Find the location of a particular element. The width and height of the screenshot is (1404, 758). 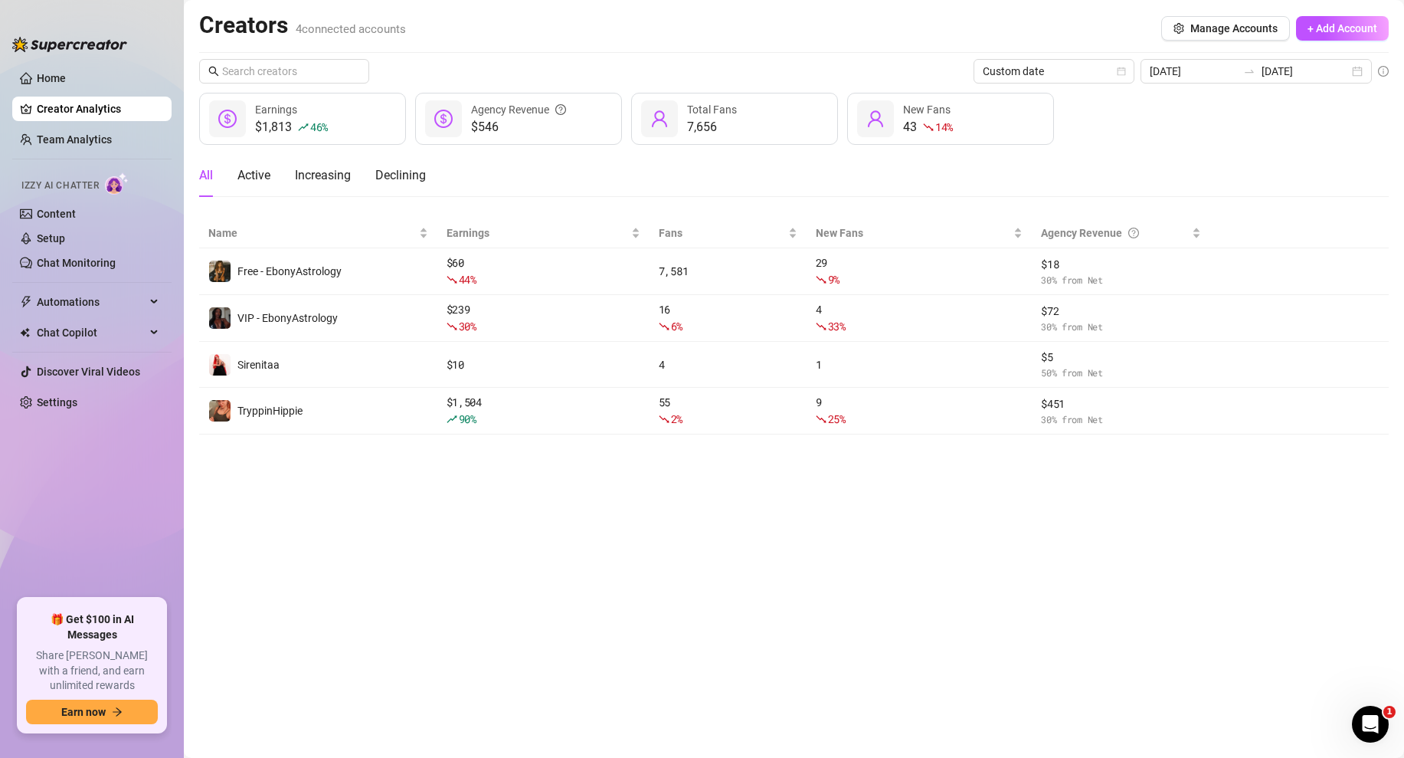

span: 46 % is located at coordinates (319, 126).